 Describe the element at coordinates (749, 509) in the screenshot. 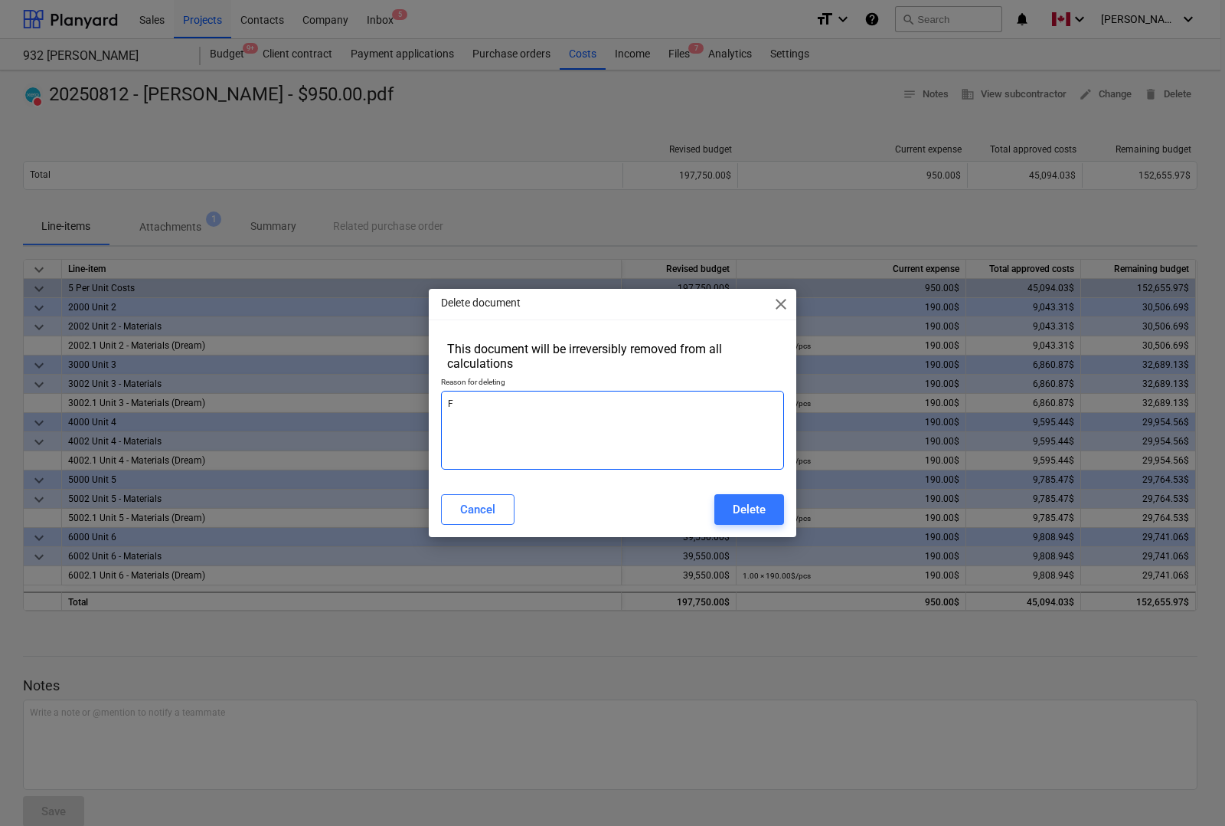

I see `div: Delete` at that location.